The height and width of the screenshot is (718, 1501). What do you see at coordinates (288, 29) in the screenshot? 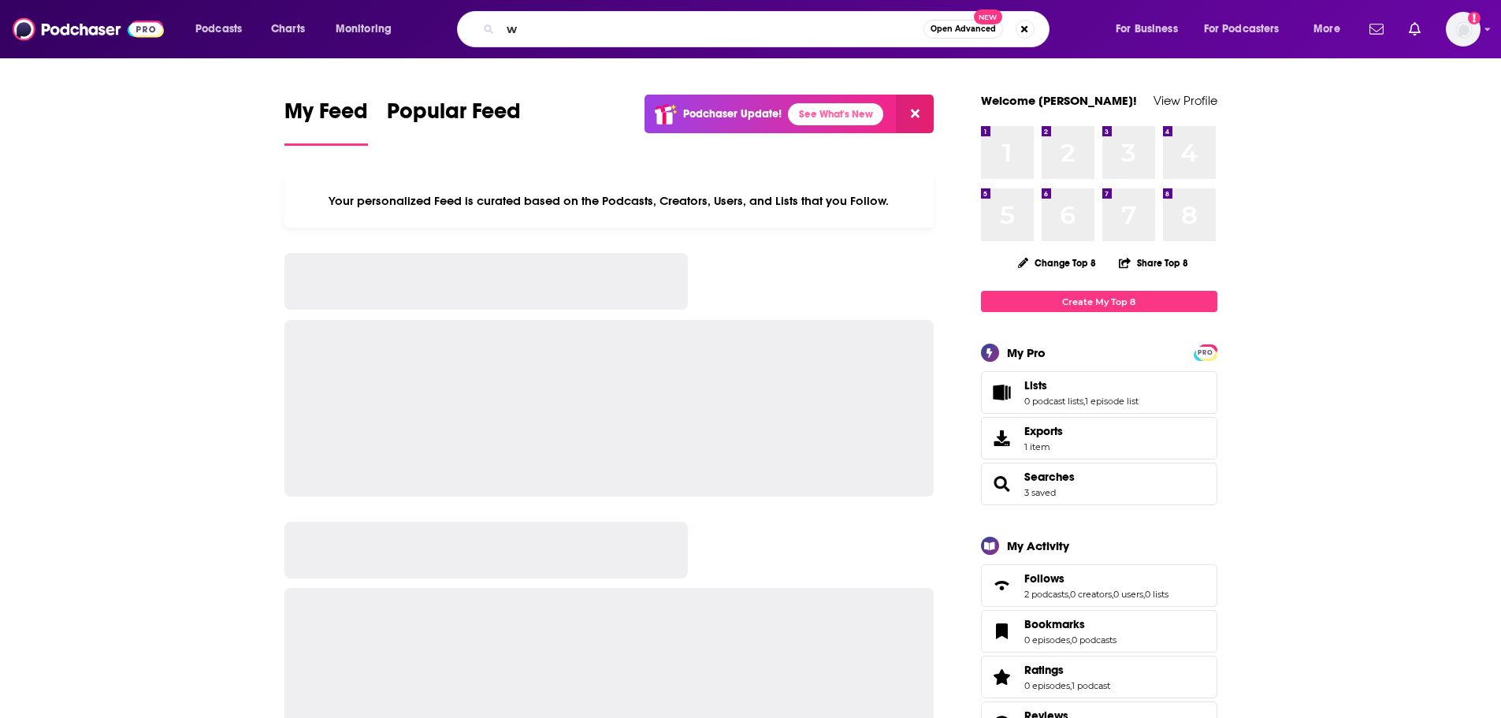
I see `span: Charts` at bounding box center [288, 29].